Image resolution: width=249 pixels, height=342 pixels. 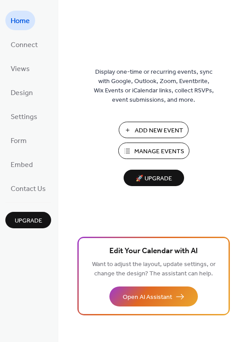 I want to click on a: Design, so click(x=22, y=93).